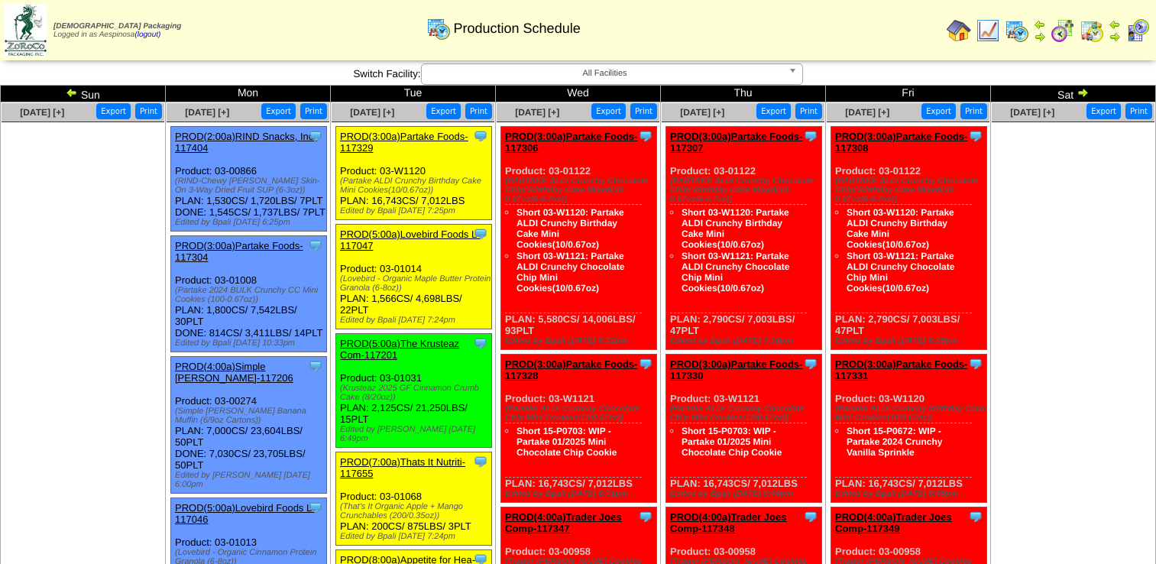  What do you see at coordinates (249, 179) in the screenshot?
I see `div: Product: 03-00866 PLAN: 1,530CS / 1,720LBS / 7PLT DONE: 1,545CS / 1,737LBS / 7PLT` at bounding box center [249, 179].